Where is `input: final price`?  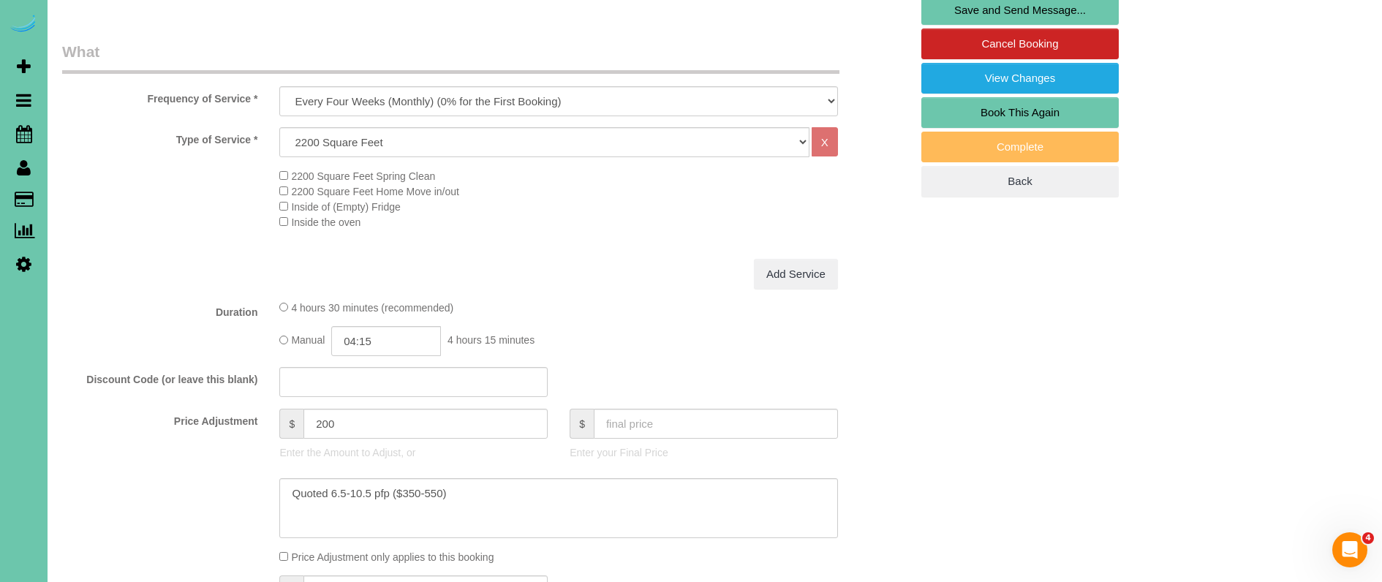 input: final price is located at coordinates (716, 423).